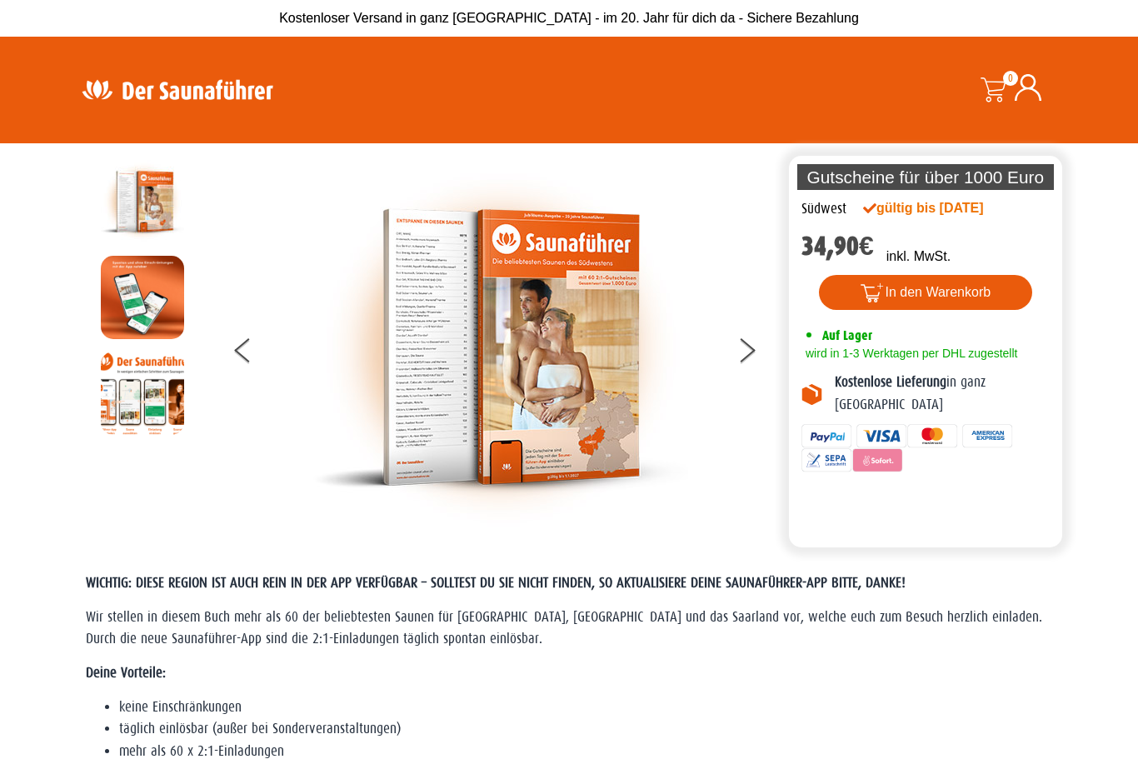  What do you see at coordinates (126, 673) in the screenshot?
I see `strong: Deine Vorteile:` at bounding box center [126, 673].